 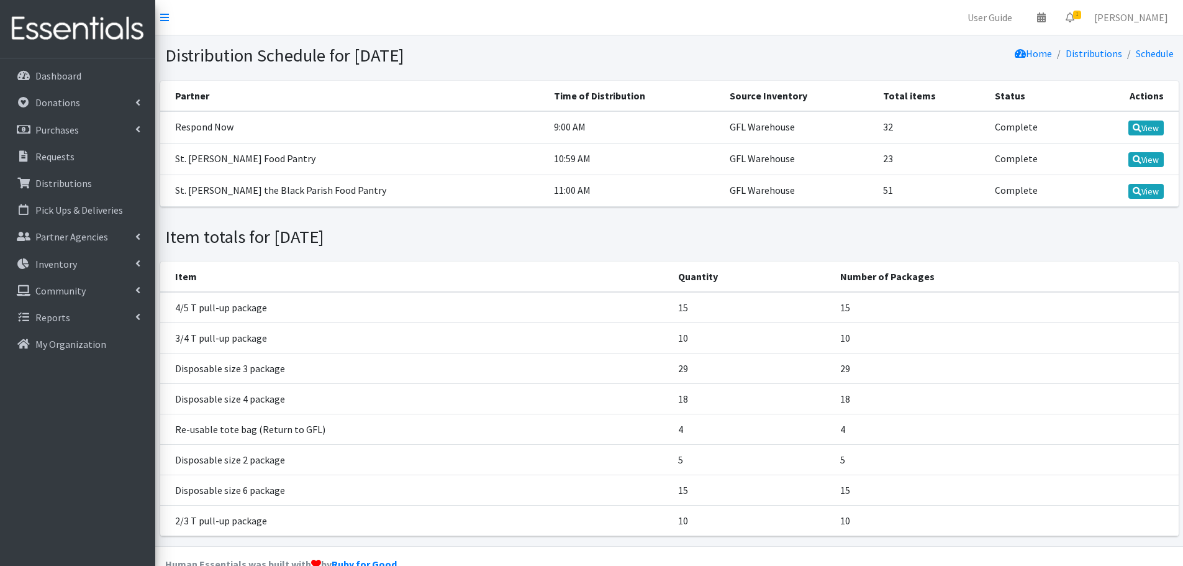 I want to click on a: Schedule, so click(x=1154, y=53).